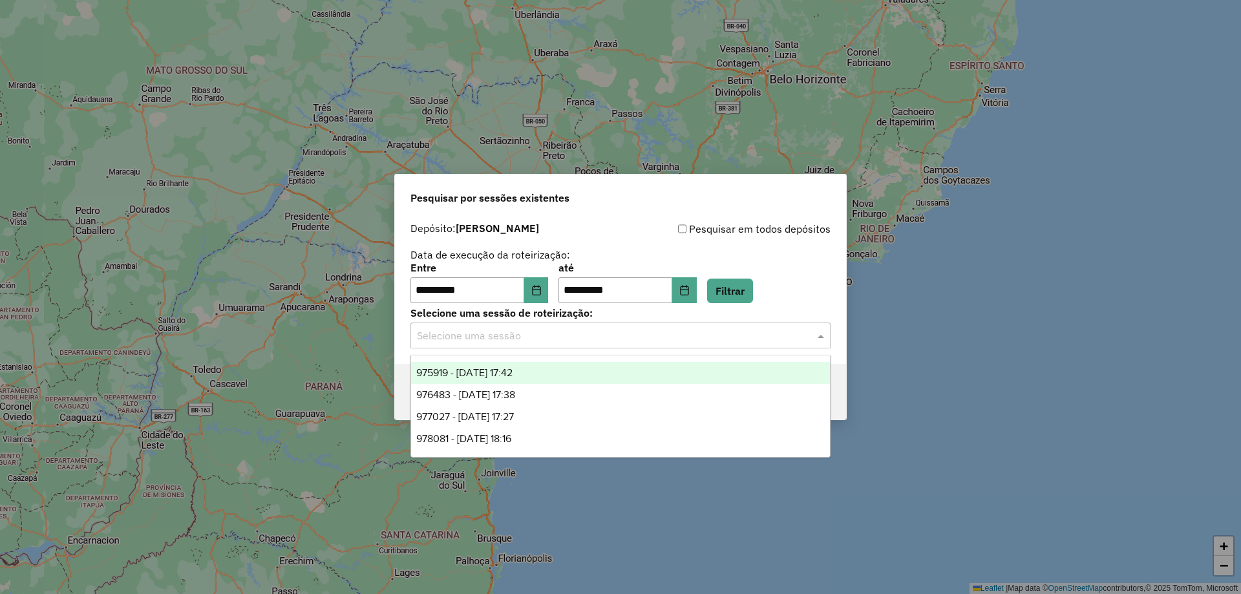  I want to click on button: Filtrar, so click(730, 291).